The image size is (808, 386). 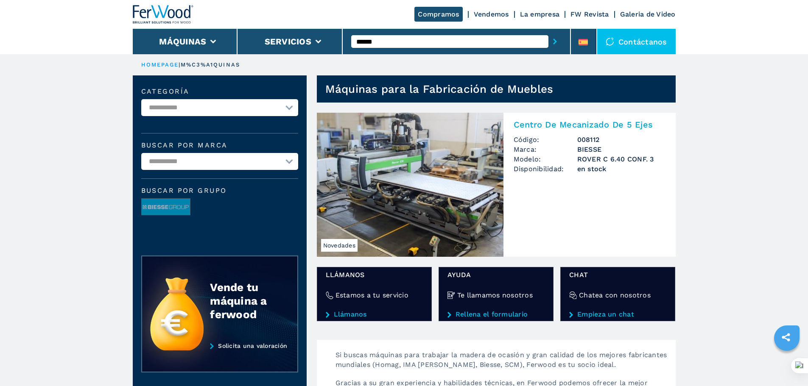 I want to click on h4: Te llamamos nosotros, so click(x=495, y=295).